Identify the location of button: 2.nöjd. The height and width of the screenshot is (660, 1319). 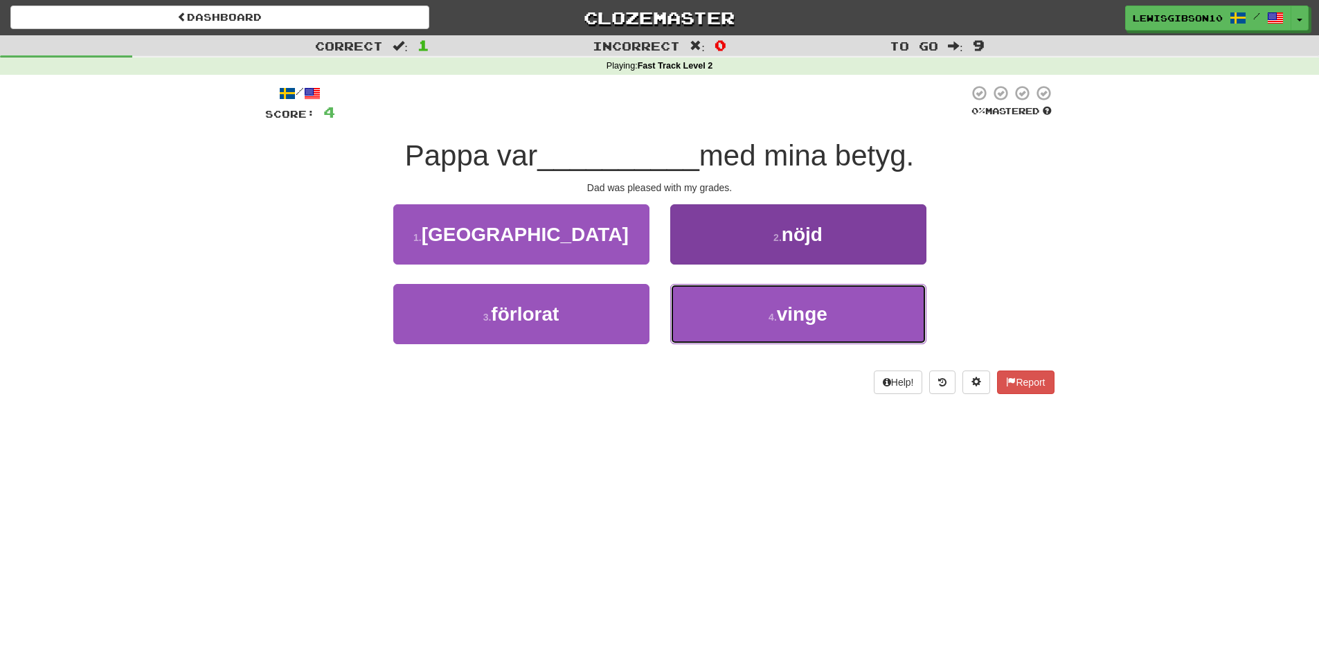
(799, 234).